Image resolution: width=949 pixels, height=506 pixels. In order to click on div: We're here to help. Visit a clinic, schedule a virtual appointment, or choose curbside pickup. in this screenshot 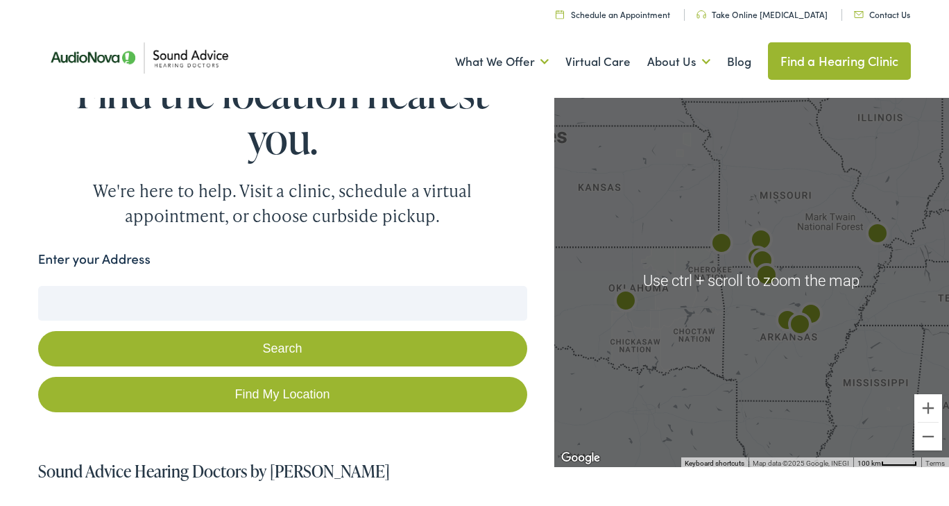, I will do `click(282, 203)`.